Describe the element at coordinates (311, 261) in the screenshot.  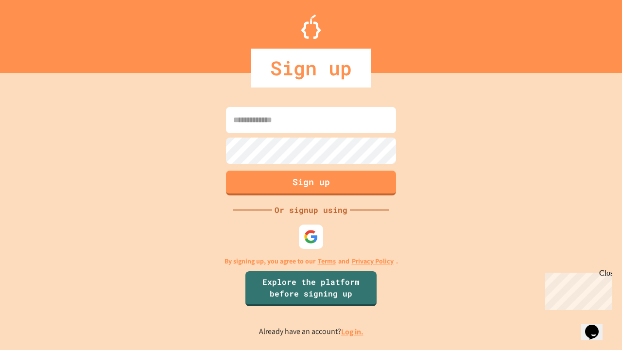
I see `p: By signing up, you agree to our and .` at that location.